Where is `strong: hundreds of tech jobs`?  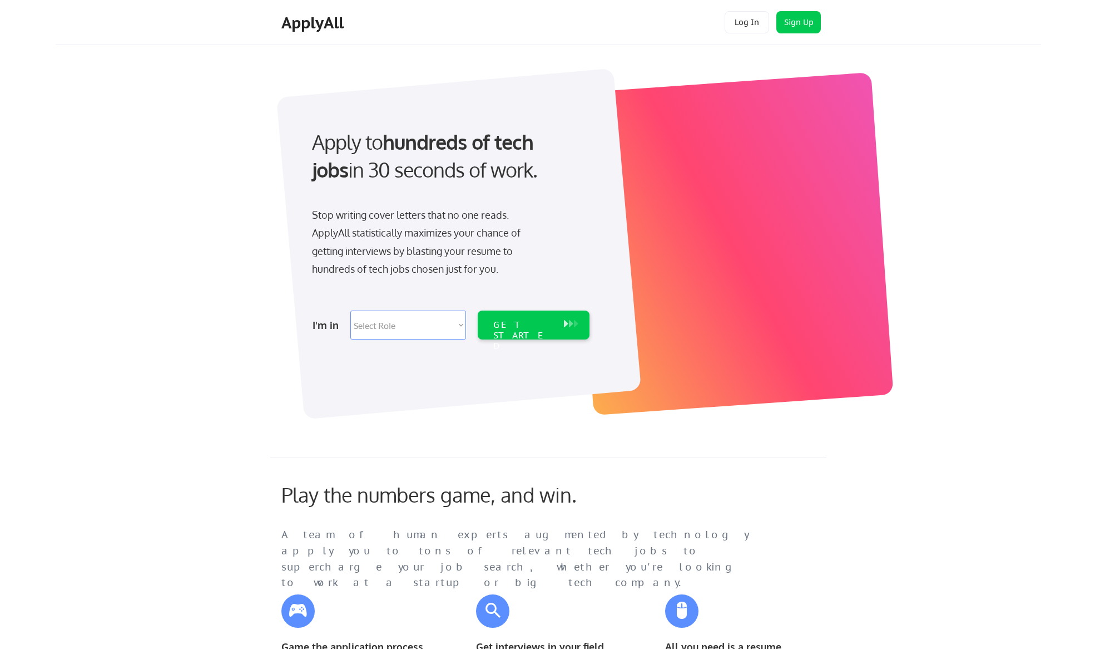 strong: hundreds of tech jobs is located at coordinates (425, 155).